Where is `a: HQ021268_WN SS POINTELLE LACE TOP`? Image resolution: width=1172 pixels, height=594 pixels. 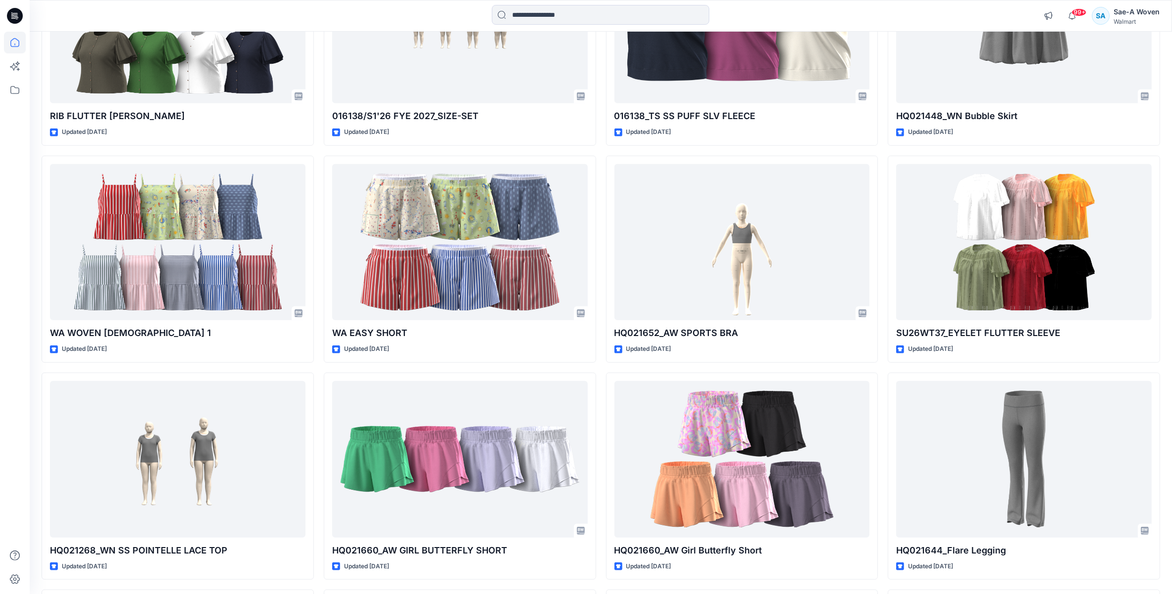 a: HQ021268_WN SS POINTELLE LACE TOP is located at coordinates (177, 459).